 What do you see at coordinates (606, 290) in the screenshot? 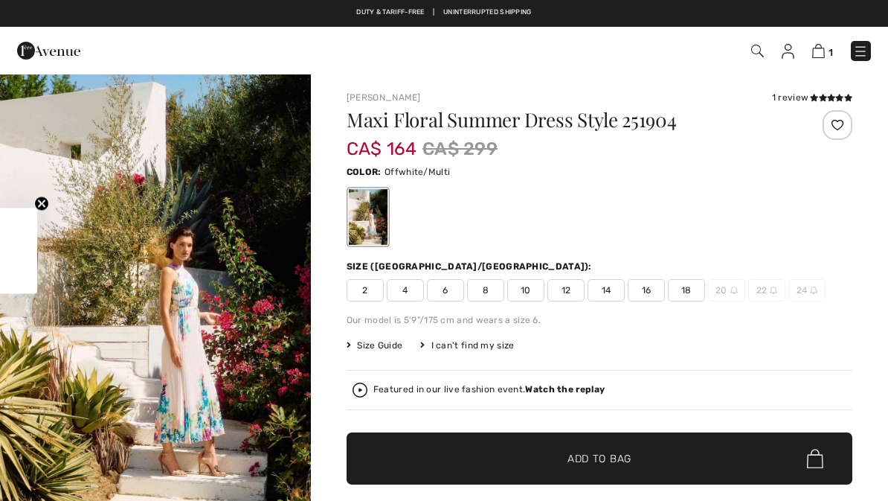
I see `span: 14` at bounding box center [606, 290].